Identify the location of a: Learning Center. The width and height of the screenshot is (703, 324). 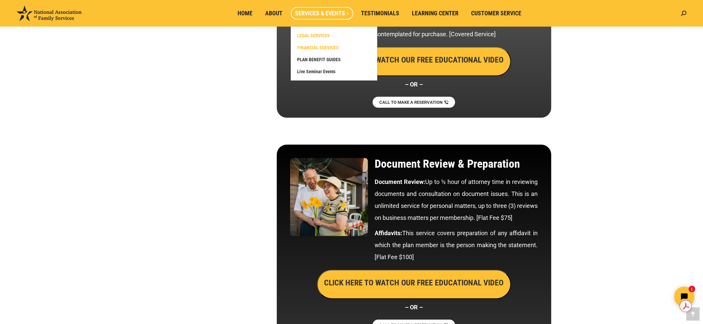
(436, 13).